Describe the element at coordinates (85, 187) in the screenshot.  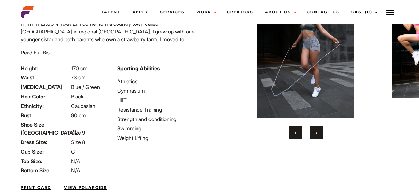
I see `a: View Polaroids` at that location.